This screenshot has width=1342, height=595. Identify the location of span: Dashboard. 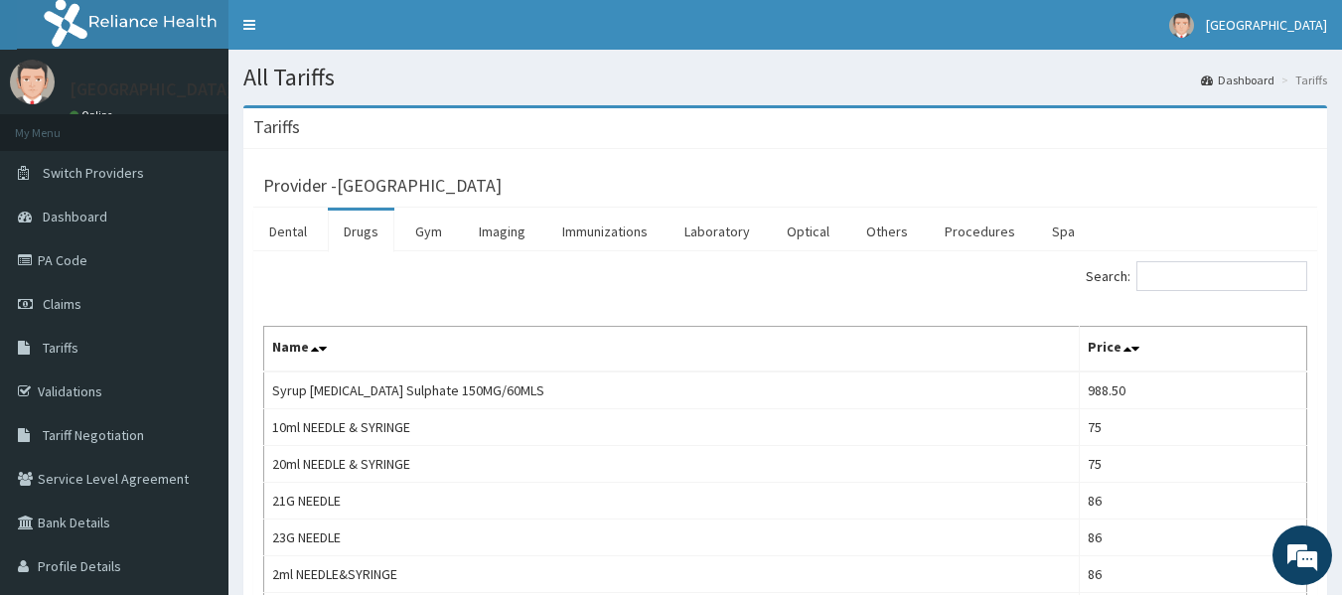
(75, 217).